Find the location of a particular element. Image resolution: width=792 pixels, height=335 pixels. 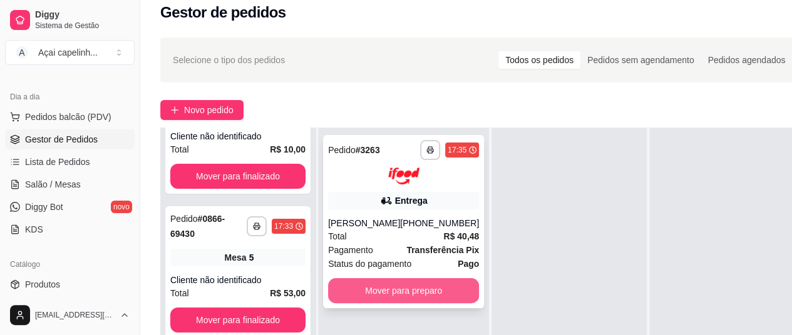

span: Produtos is located at coordinates (43, 285).